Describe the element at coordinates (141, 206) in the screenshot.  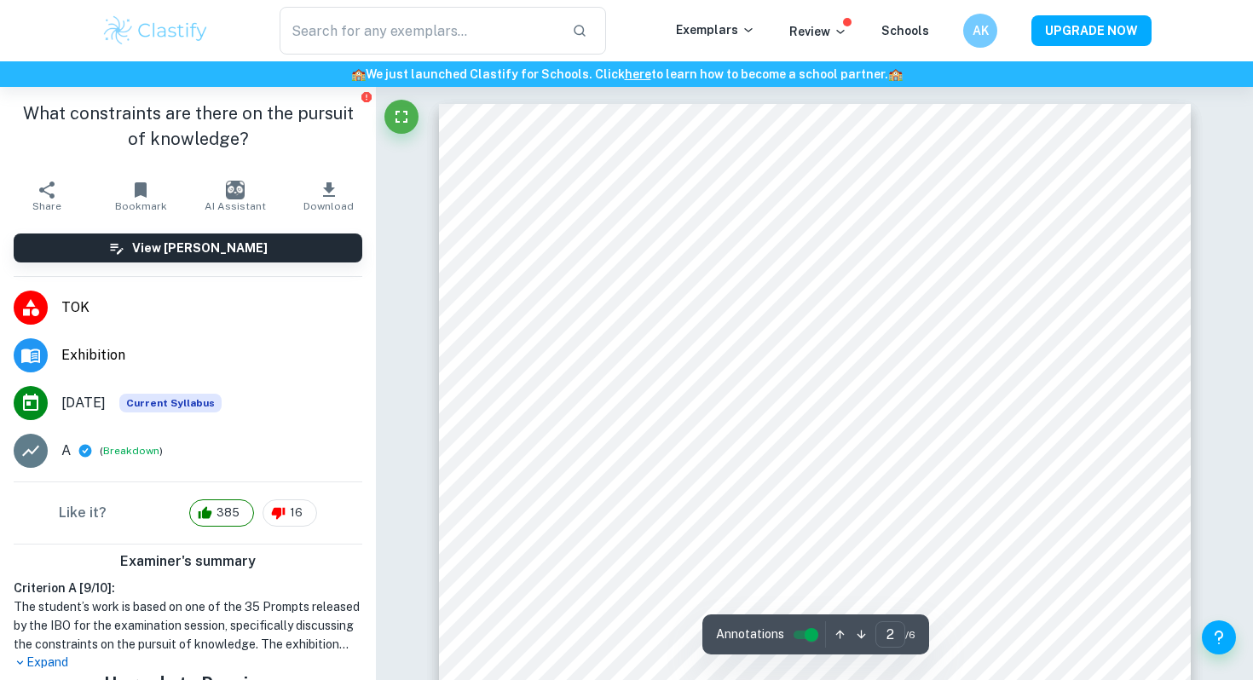
I see `span: Bookmark` at that location.